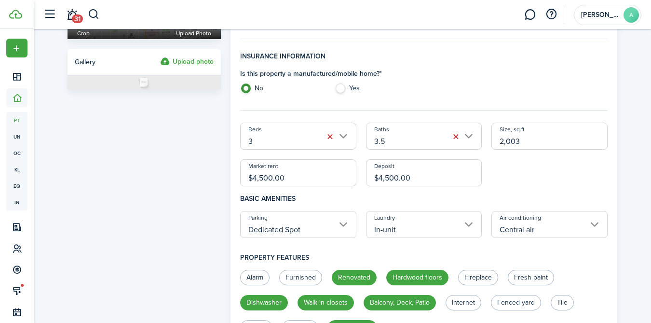 This screenshot has height=323, width=651. Describe the element at coordinates (417, 277) in the screenshot. I see `label: Hardwood floors` at that location.